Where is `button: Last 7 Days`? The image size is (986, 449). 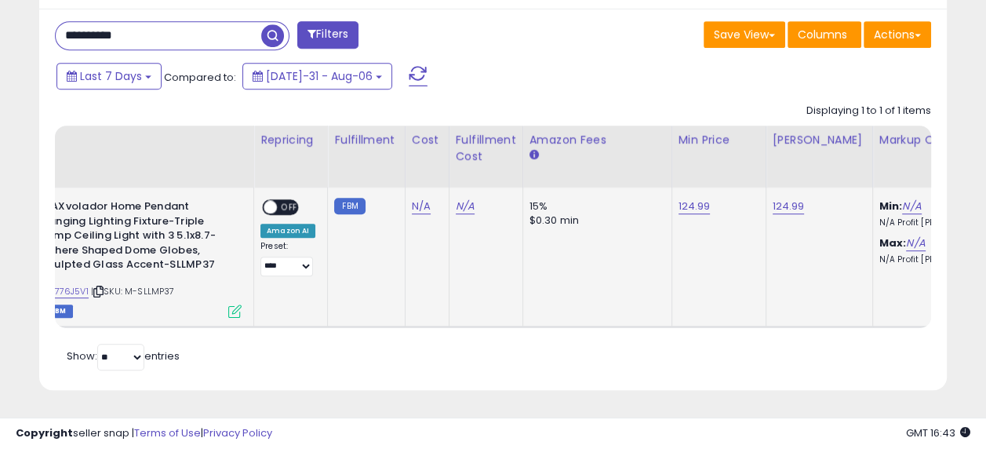 button: Last 7 Days is located at coordinates (109, 76).